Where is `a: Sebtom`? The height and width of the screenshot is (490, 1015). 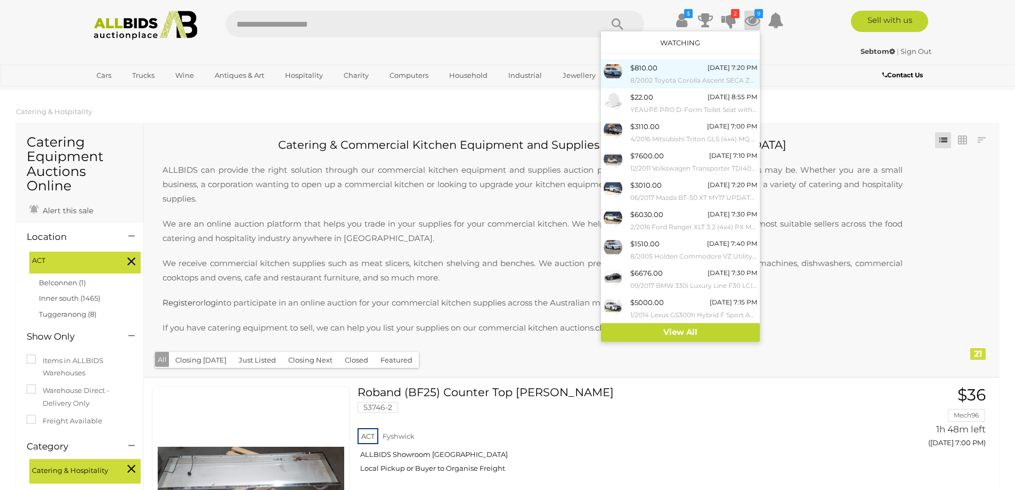
a: Sebtom is located at coordinates (879, 51).